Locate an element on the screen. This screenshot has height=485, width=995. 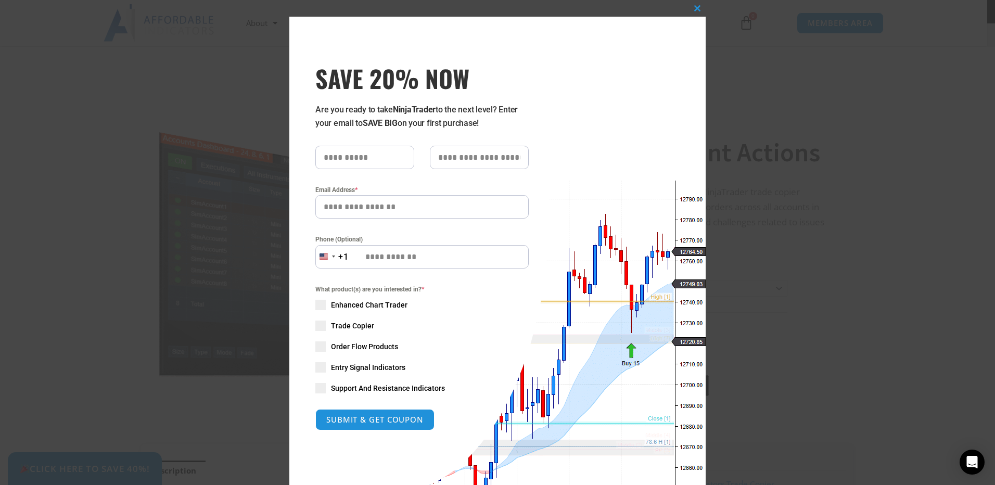
strong: NinjaTrader is located at coordinates (414, 109).